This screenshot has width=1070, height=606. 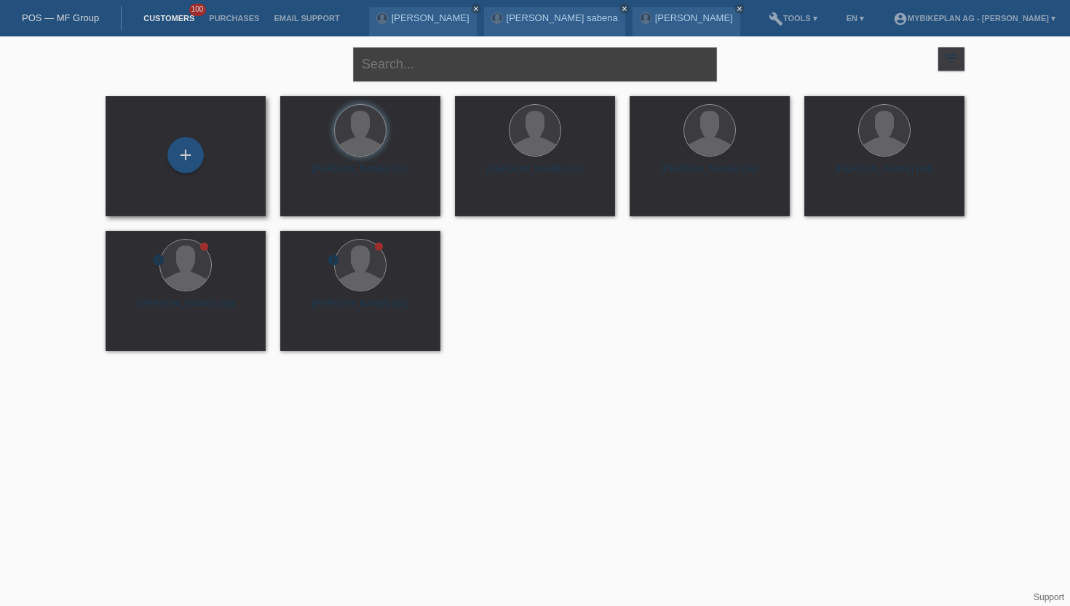 What do you see at coordinates (186, 155) in the screenshot?
I see `div: Add customer` at bounding box center [186, 155].